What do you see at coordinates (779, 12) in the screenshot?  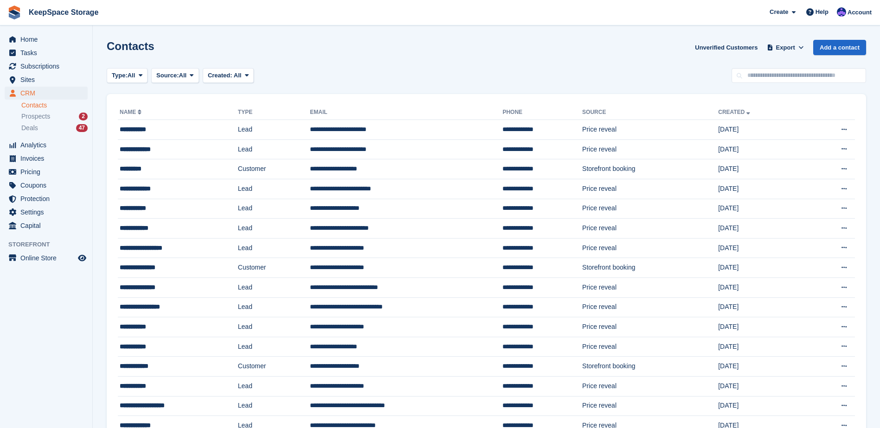 I see `span: Create` at bounding box center [779, 12].